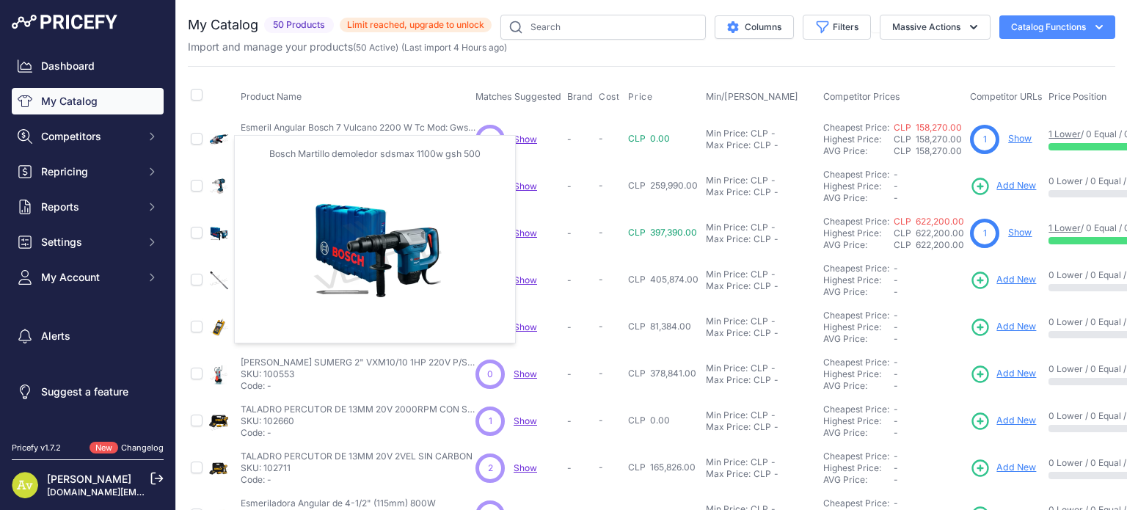 This screenshot has height=510, width=1127. What do you see at coordinates (87, 336) in the screenshot?
I see `a: Alerts` at bounding box center [87, 336].